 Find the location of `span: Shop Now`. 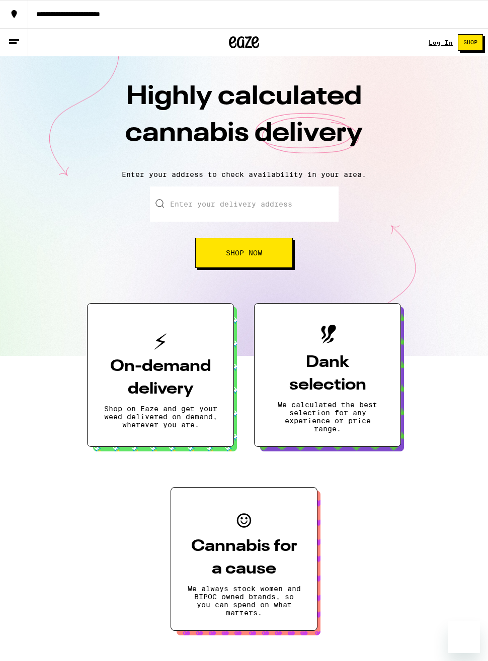

span: Shop Now is located at coordinates (244, 253).